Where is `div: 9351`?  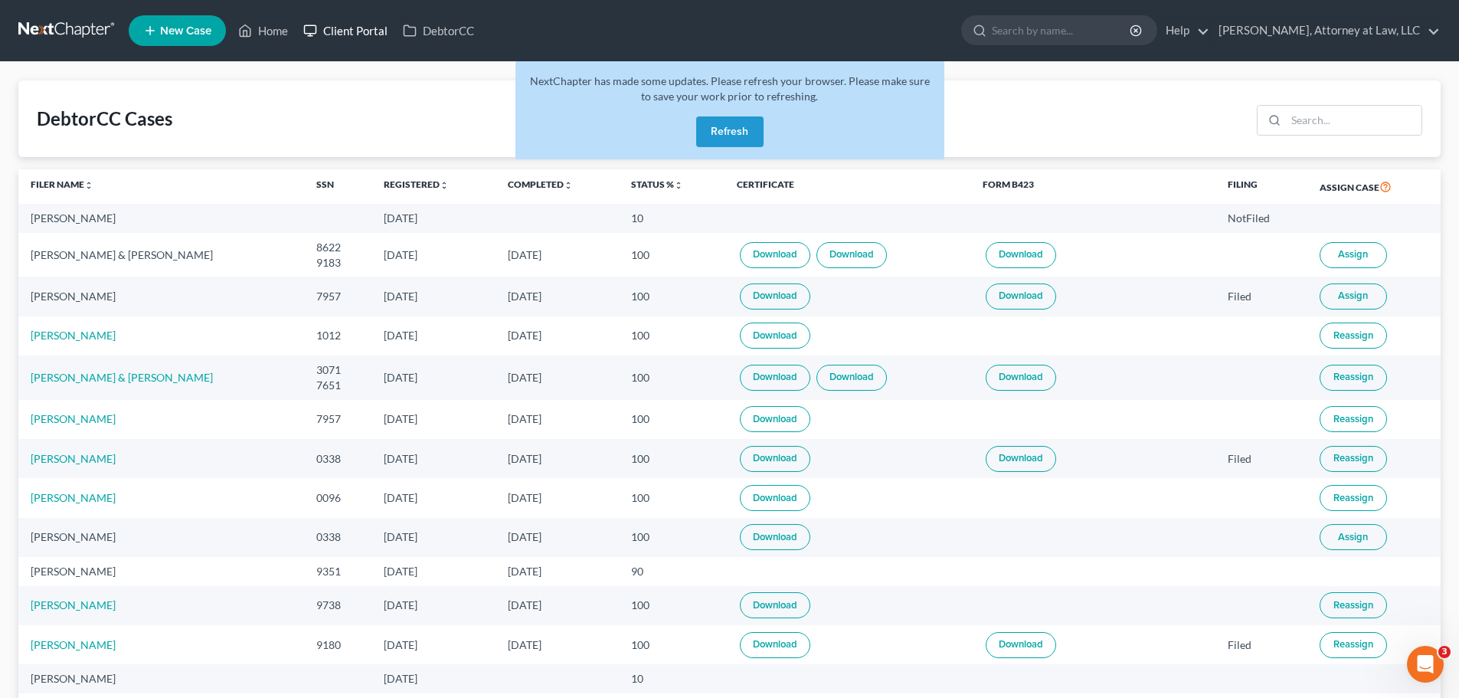 div: 9351 is located at coordinates (338, 571).